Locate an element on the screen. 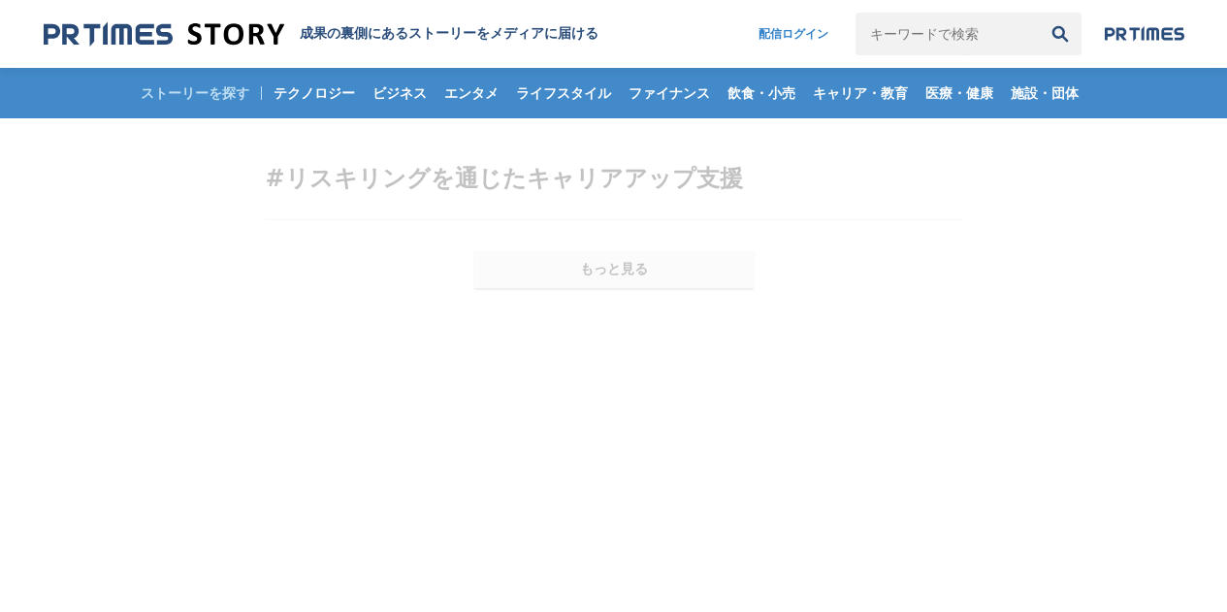  span: 飲食・小売 is located at coordinates (762, 93).